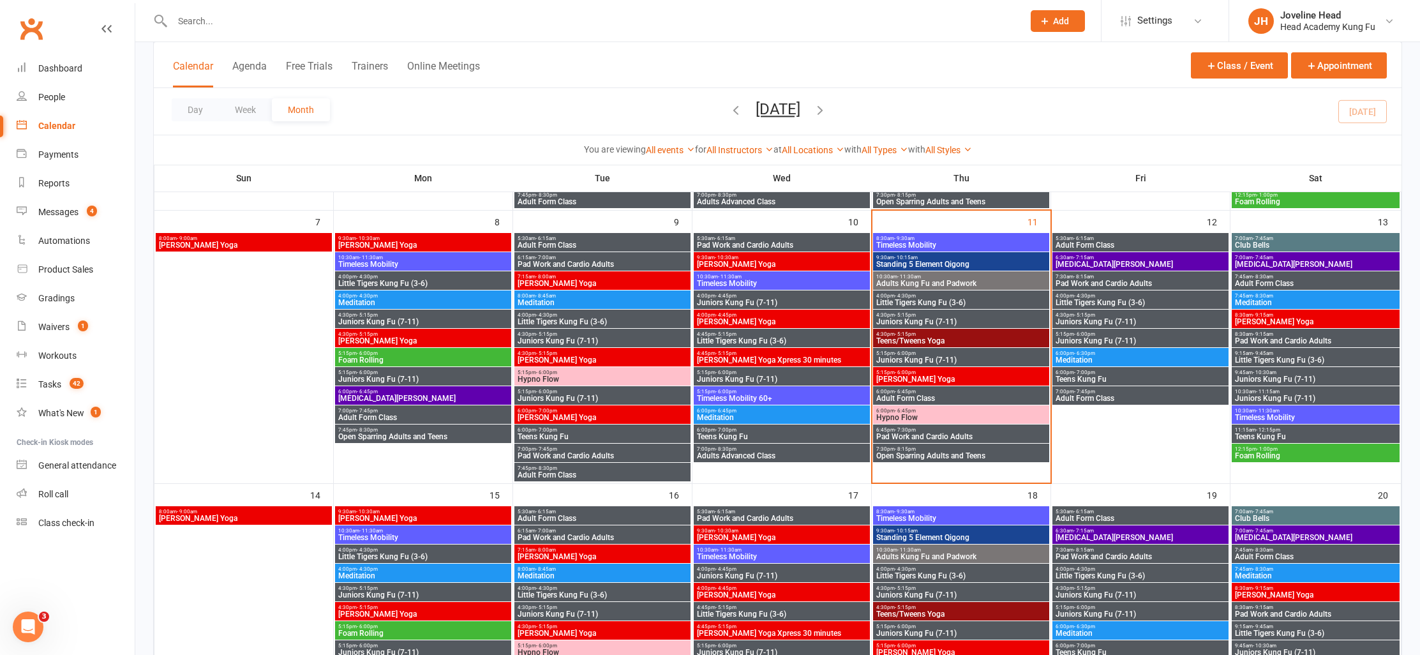  What do you see at coordinates (1084, 257) in the screenshot?
I see `span: - 7:15am` at bounding box center [1084, 257].